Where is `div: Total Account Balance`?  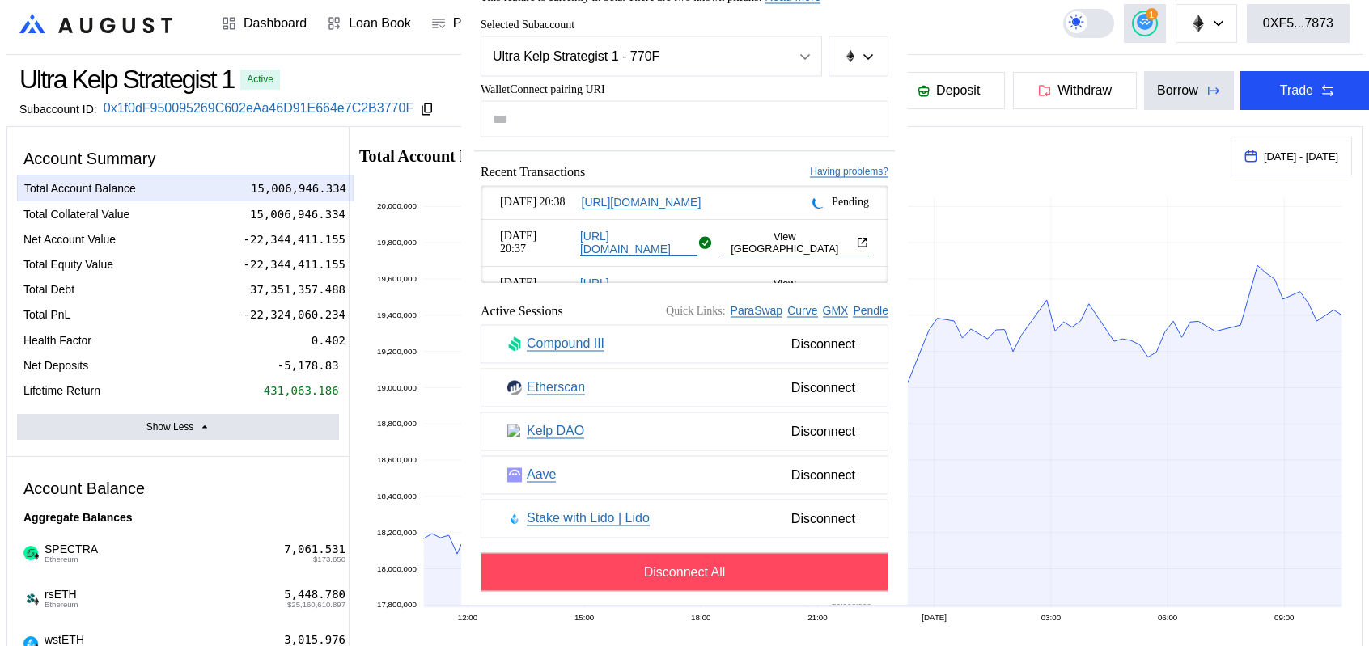 div: Total Account Balance is located at coordinates (80, 189).